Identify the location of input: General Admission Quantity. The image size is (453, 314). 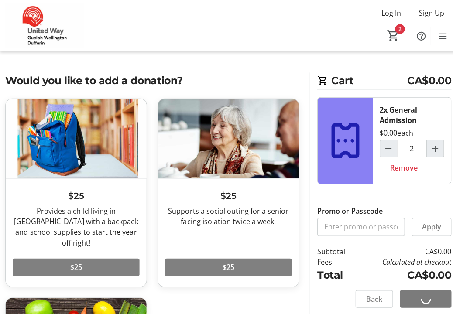
(408, 147).